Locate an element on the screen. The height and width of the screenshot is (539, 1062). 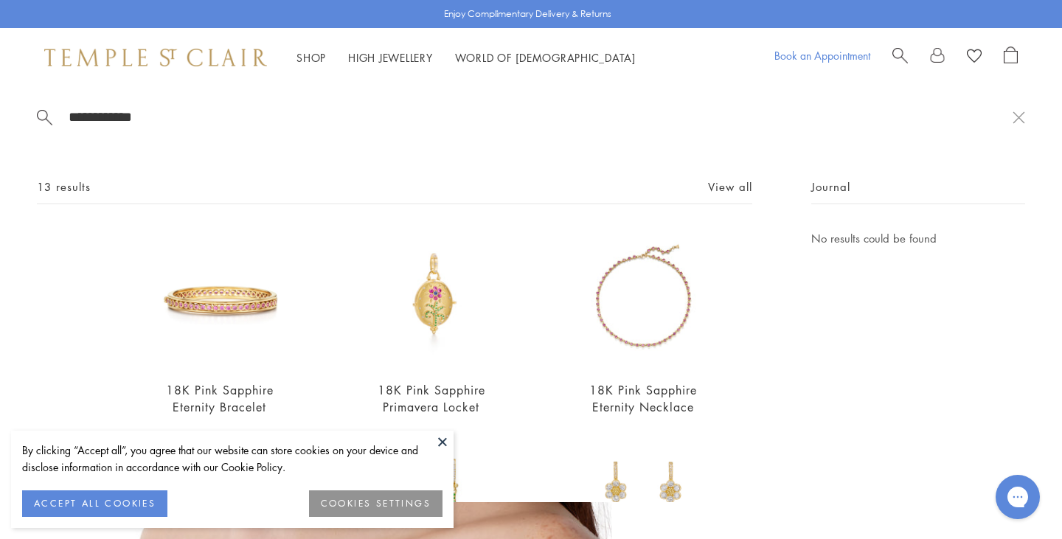
a: High JewelleryHigh Jewellery is located at coordinates (390, 58).